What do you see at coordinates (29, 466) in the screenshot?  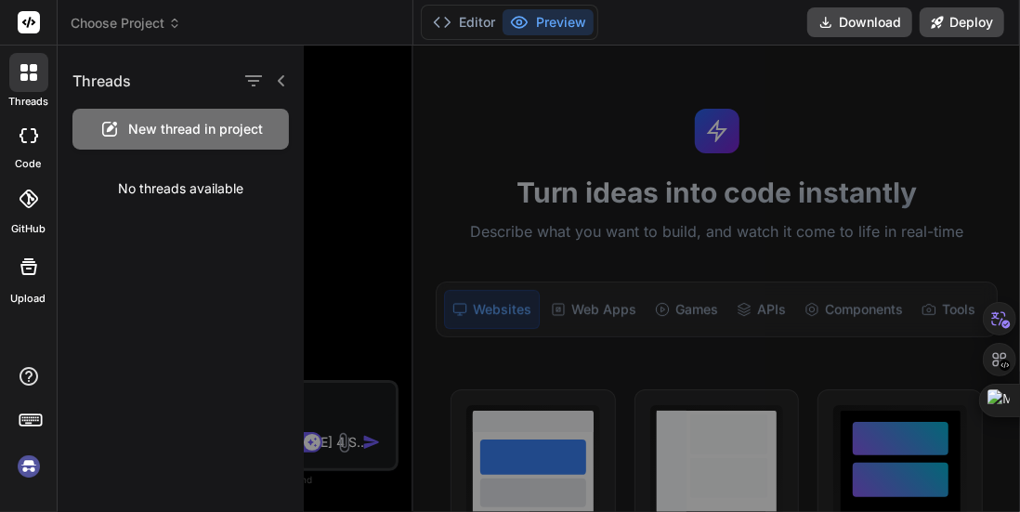 I see `img: signin` at bounding box center [29, 466].